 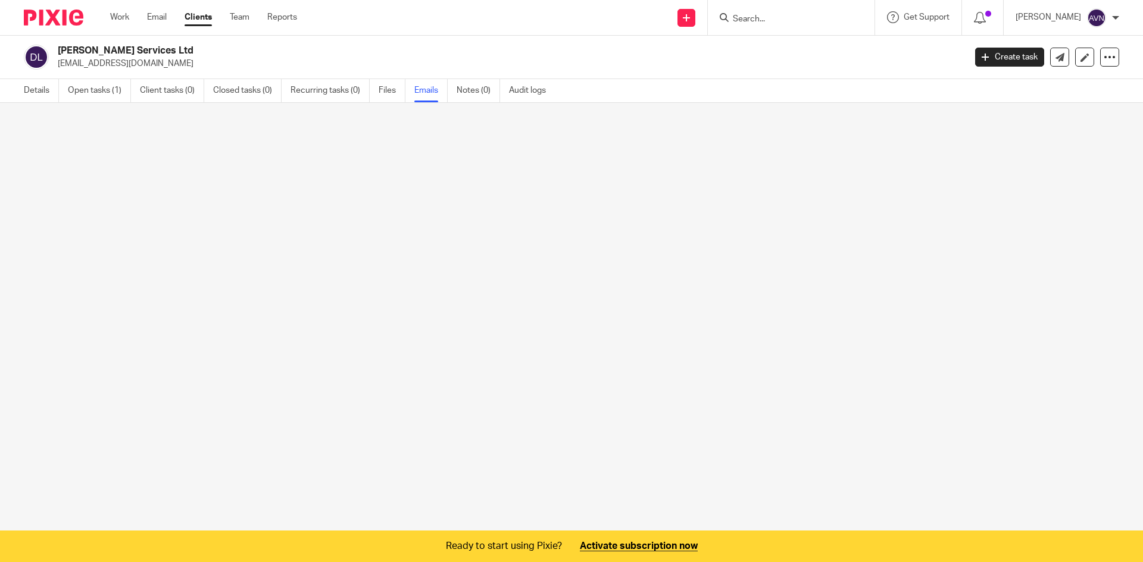 I want to click on img: Pixie, so click(x=54, y=17).